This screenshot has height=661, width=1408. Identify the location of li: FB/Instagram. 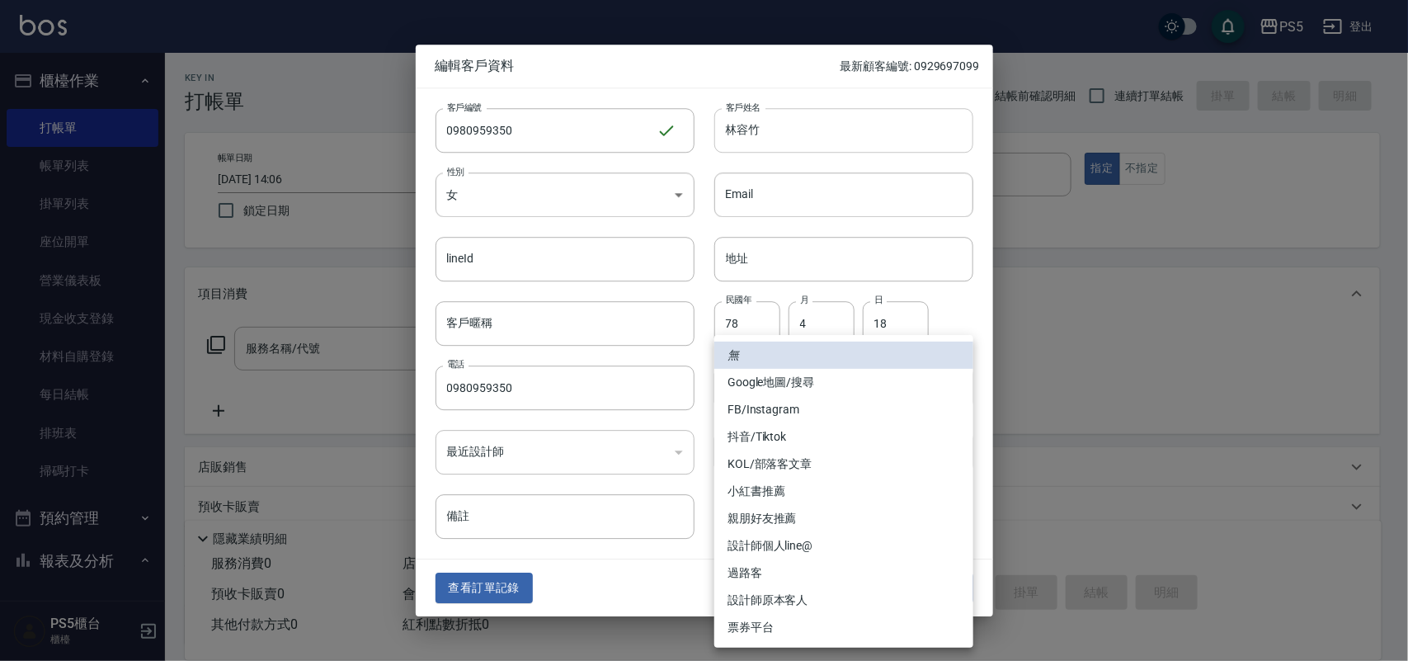
(844, 409).